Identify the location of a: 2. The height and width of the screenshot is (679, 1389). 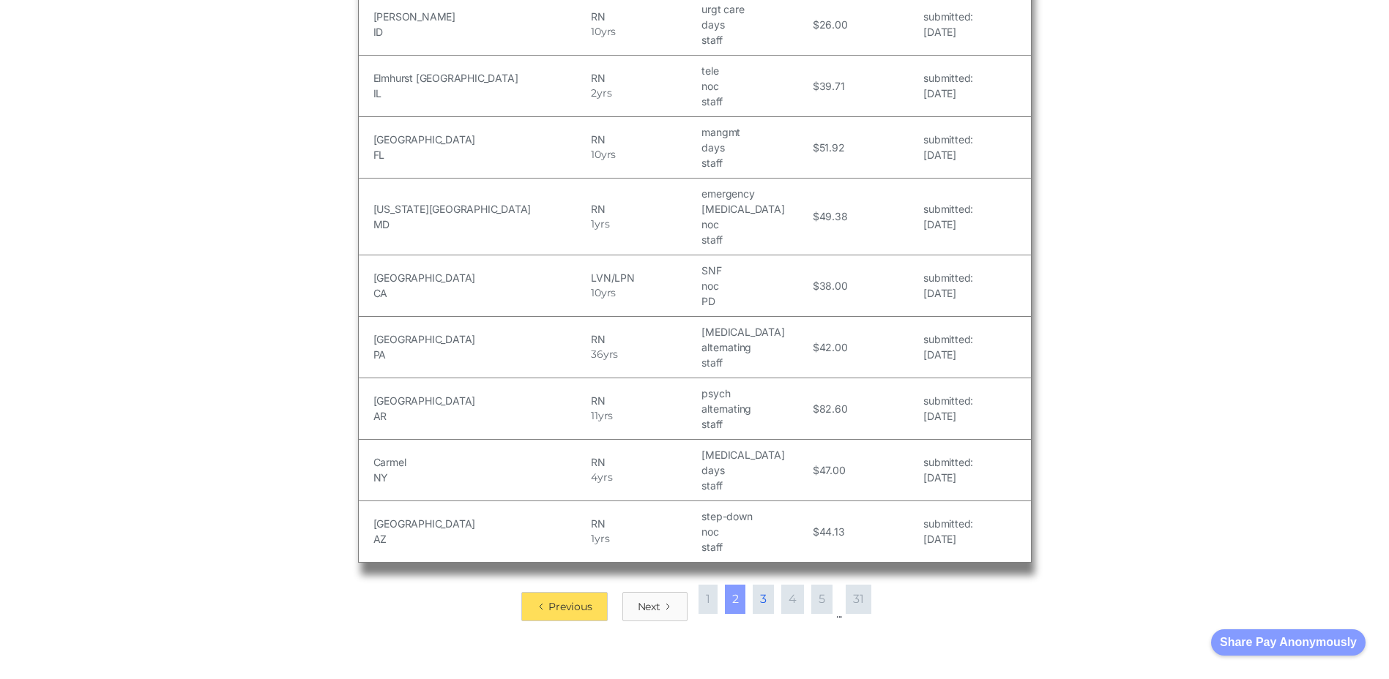
(735, 600).